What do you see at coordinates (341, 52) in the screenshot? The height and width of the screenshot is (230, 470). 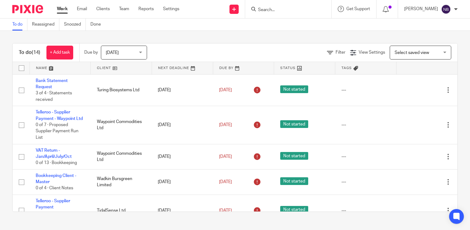 I see `span: Filter` at bounding box center [341, 52].